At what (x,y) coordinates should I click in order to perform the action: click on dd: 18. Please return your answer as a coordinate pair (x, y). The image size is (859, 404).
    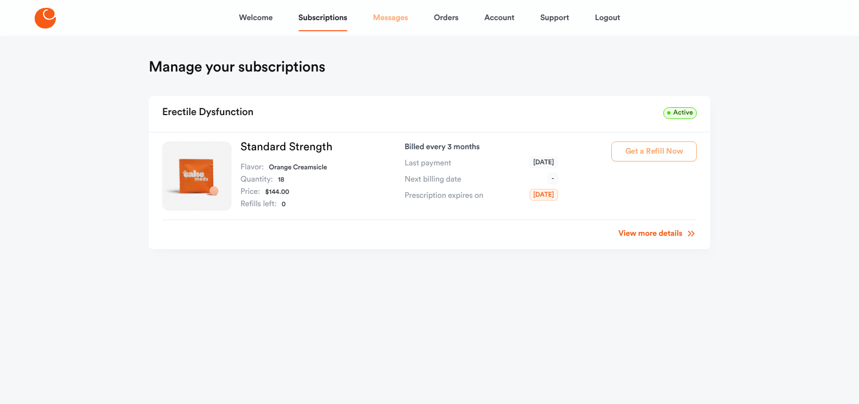
    Looking at the image, I should click on (281, 180).